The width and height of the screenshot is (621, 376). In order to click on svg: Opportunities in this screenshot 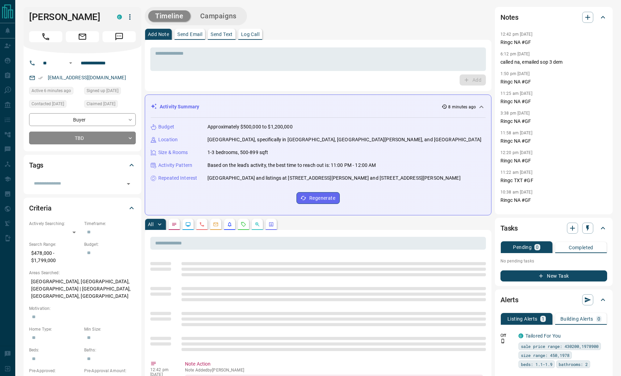, I will do `click(257, 224)`.